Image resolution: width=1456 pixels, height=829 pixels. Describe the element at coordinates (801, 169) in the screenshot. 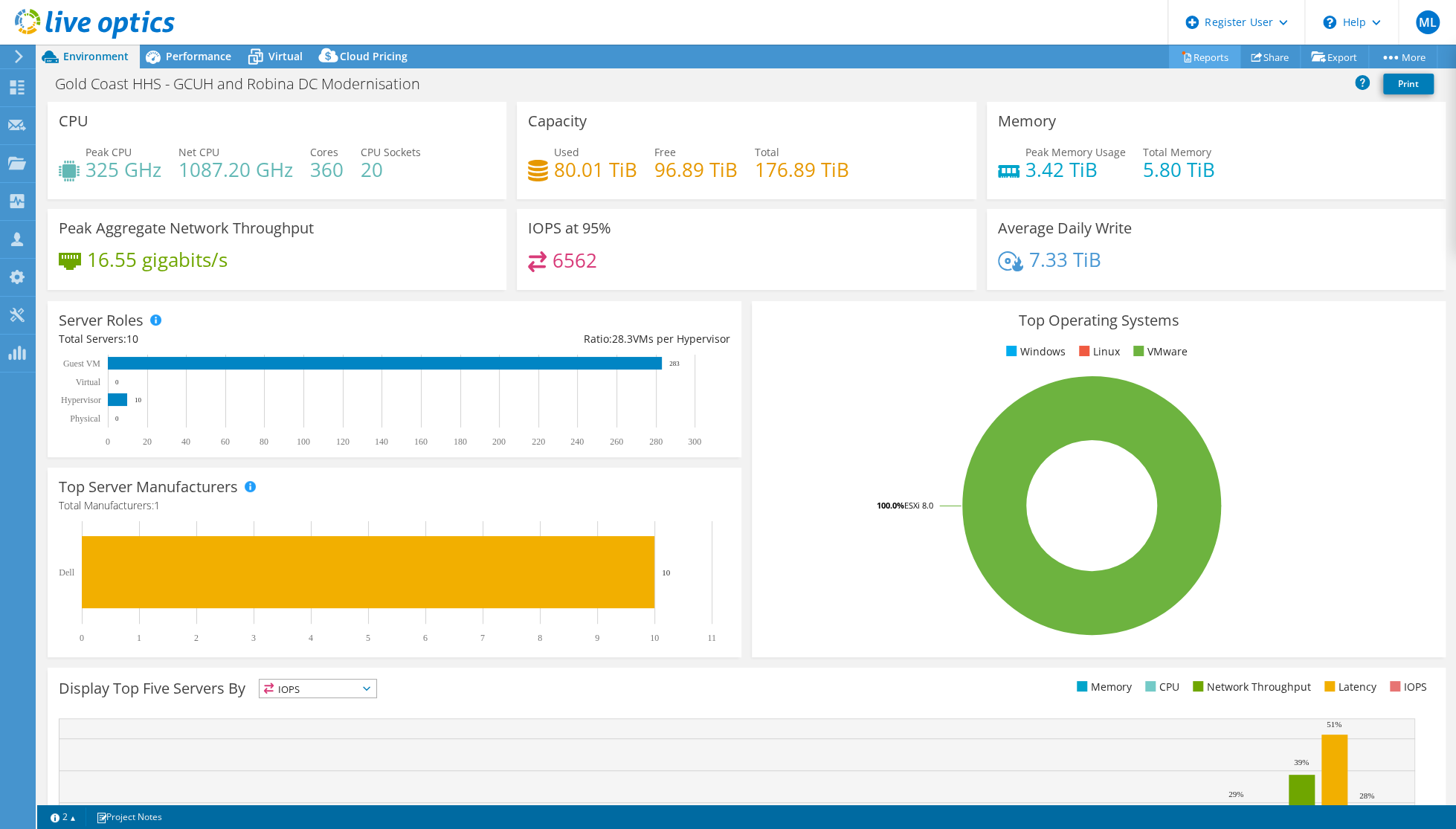

I see `h4: 176.89 TiB` at that location.